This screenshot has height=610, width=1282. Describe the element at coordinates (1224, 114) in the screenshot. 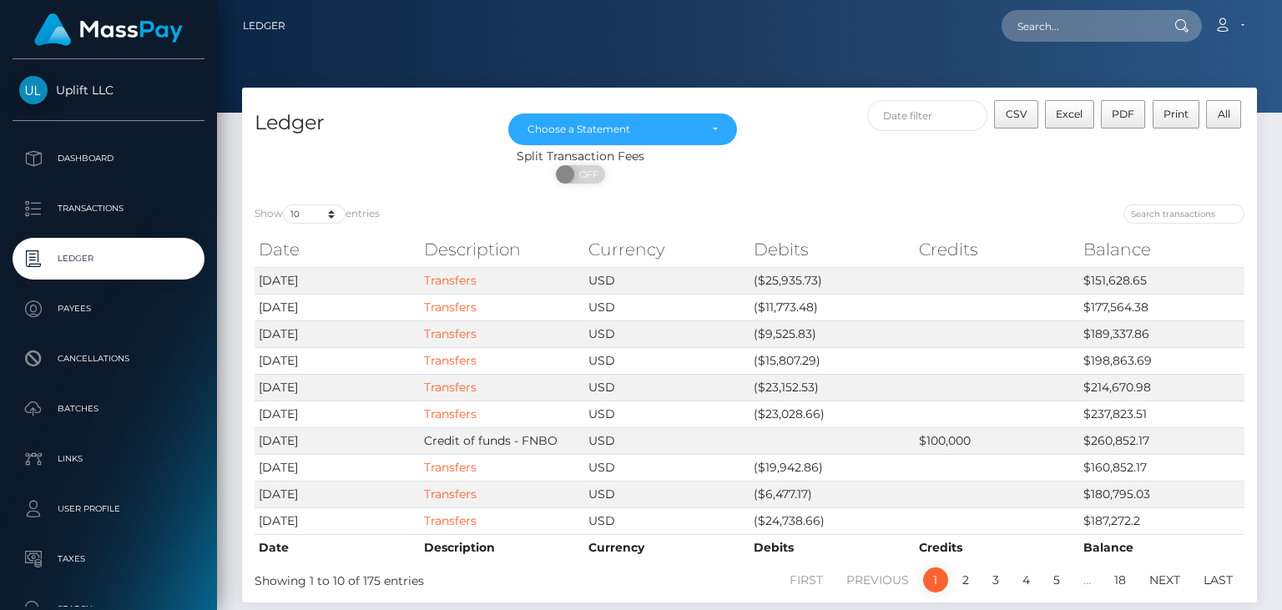

I see `span: All` at that location.